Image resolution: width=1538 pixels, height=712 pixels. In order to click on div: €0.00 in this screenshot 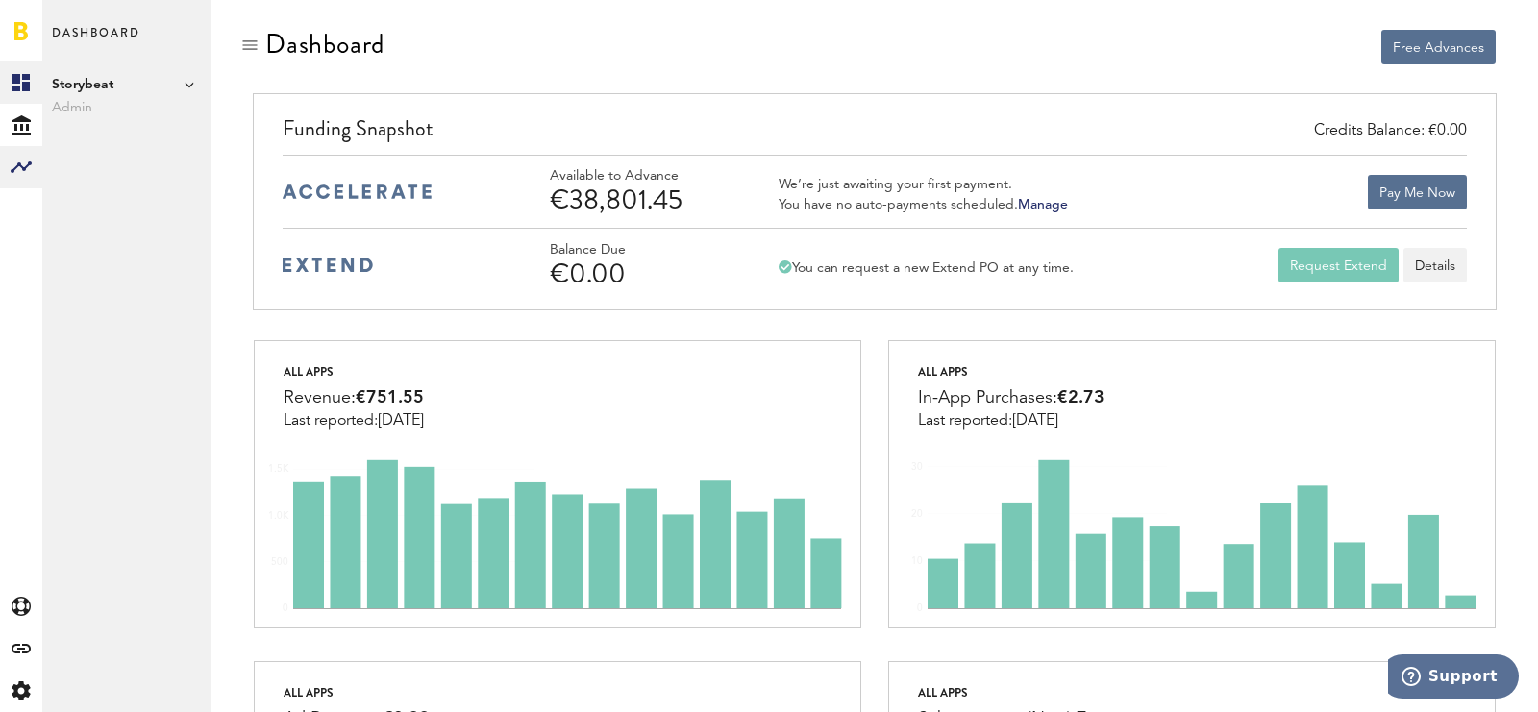, I will do `click(641, 274)`.